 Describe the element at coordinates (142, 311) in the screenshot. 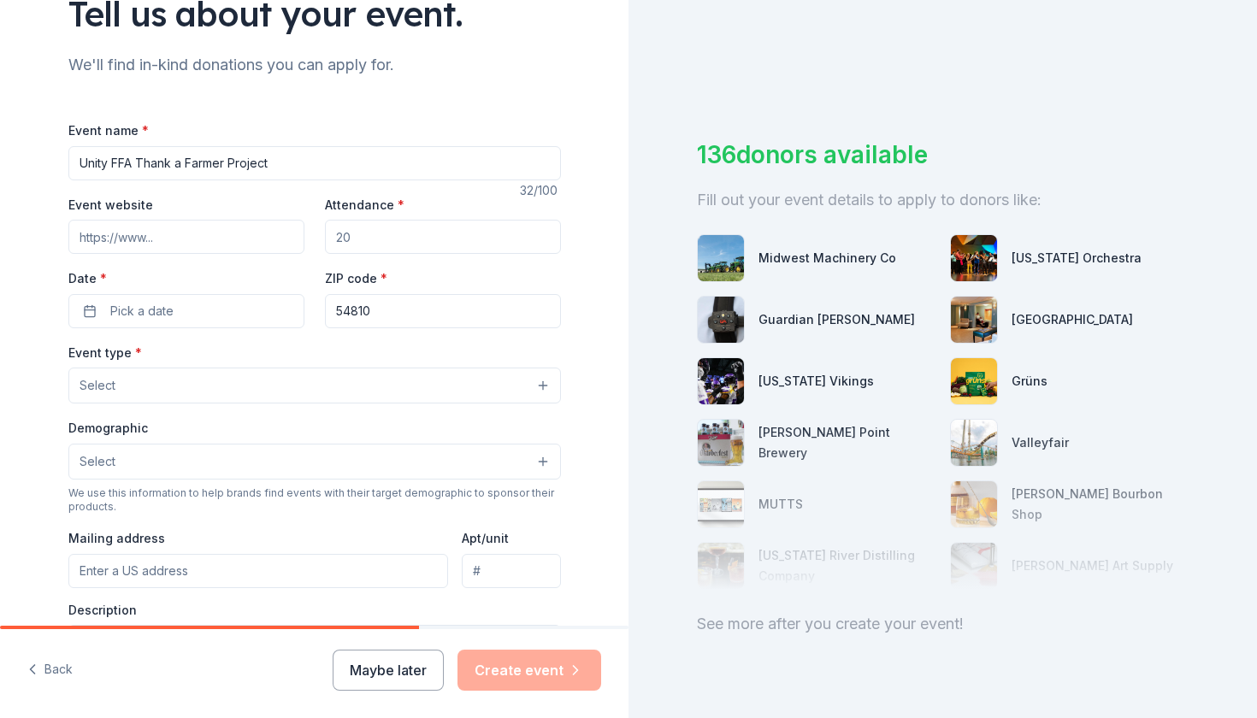

I see `span: Pick a date` at that location.